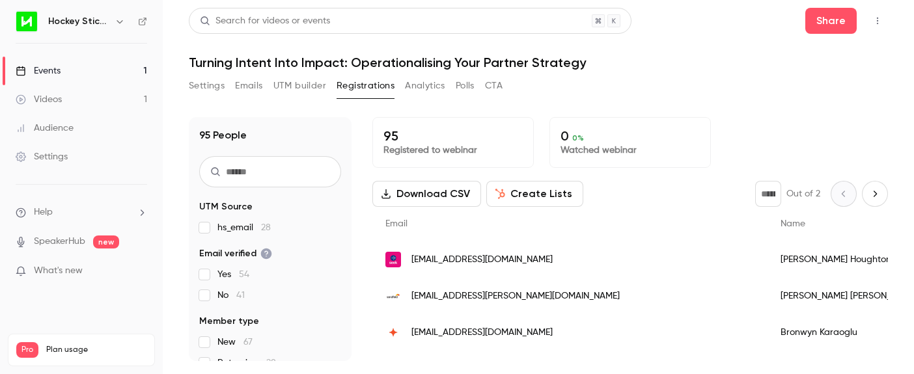 The image size is (914, 374). What do you see at coordinates (235, 342) in the screenshot?
I see `span: New` at bounding box center [235, 342].